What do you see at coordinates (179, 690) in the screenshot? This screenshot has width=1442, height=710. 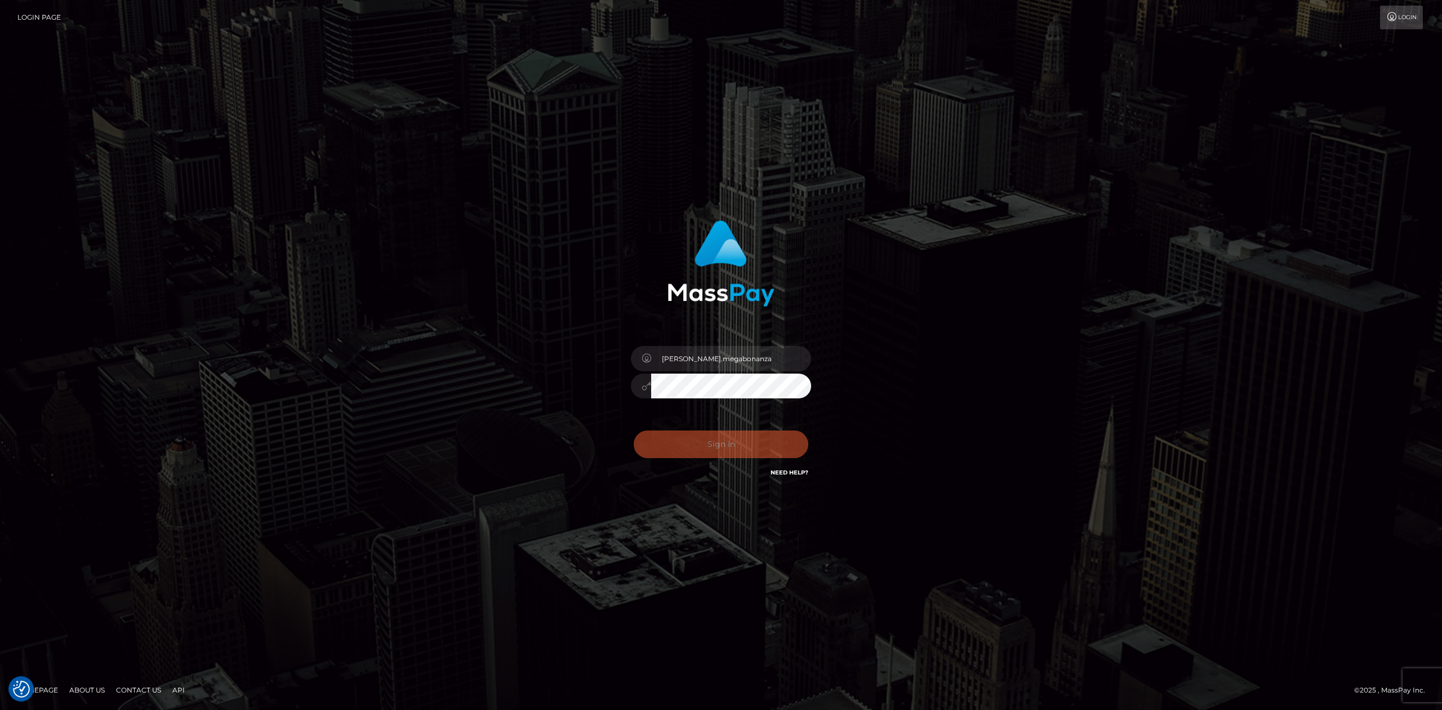 I see `a: API` at bounding box center [179, 690].